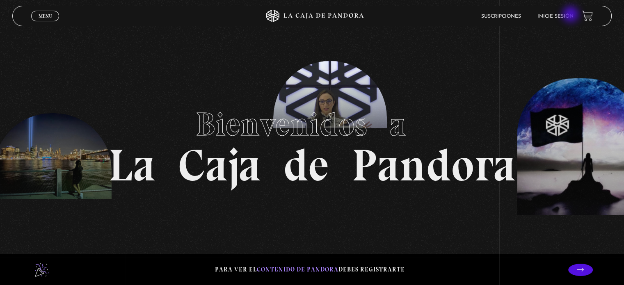 This screenshot has width=624, height=285. What do you see at coordinates (297, 269) in the screenshot?
I see `span: contenido de Pandora` at bounding box center [297, 269].